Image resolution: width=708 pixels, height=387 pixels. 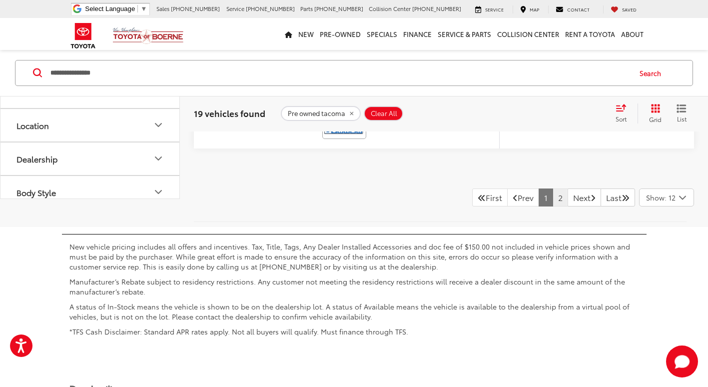 I want to click on span: Sort, so click(x=621, y=118).